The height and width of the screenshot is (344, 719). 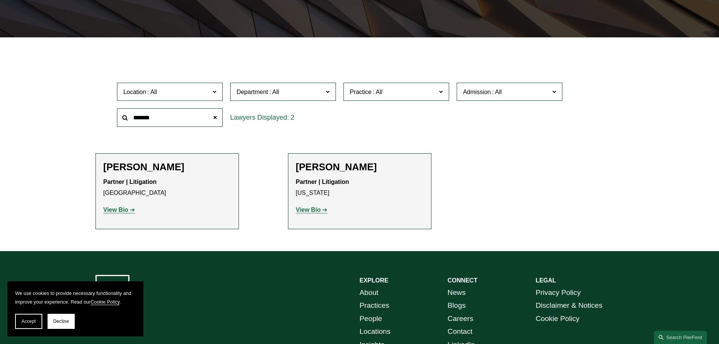 I want to click on span: Decline, so click(x=61, y=321).